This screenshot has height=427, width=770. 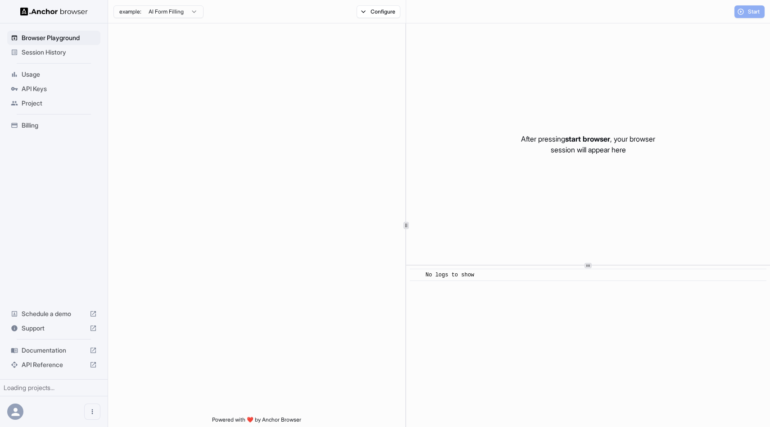 I want to click on div: Session History, so click(x=54, y=52).